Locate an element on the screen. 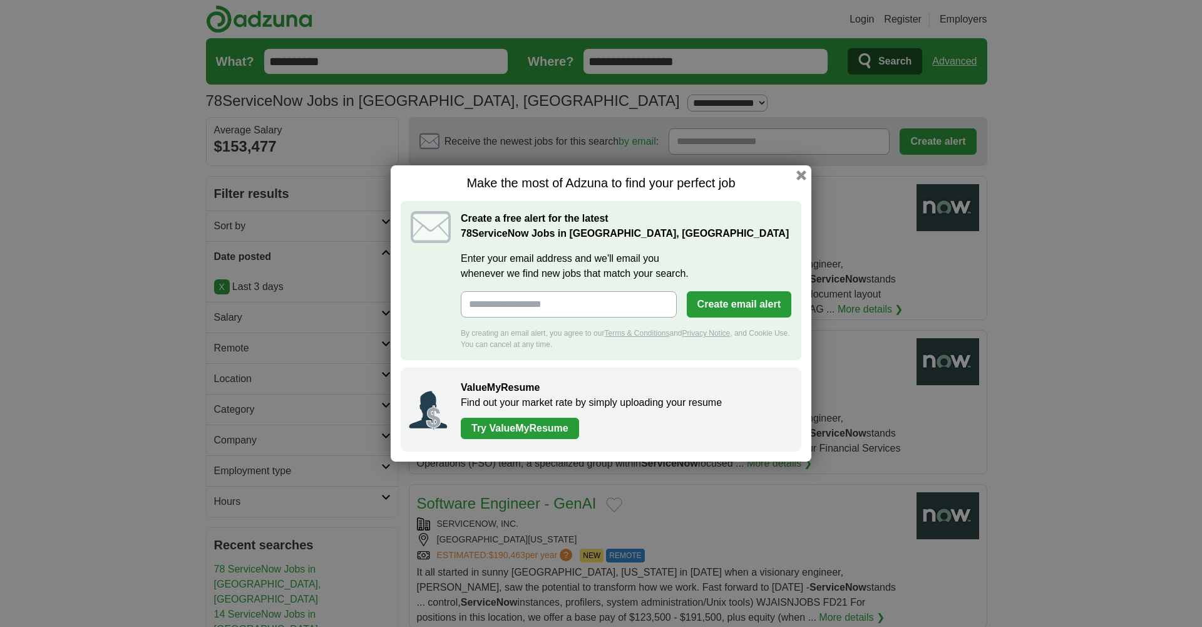 This screenshot has height=627, width=1202. h2: ValueMyResume is located at coordinates (625, 388).